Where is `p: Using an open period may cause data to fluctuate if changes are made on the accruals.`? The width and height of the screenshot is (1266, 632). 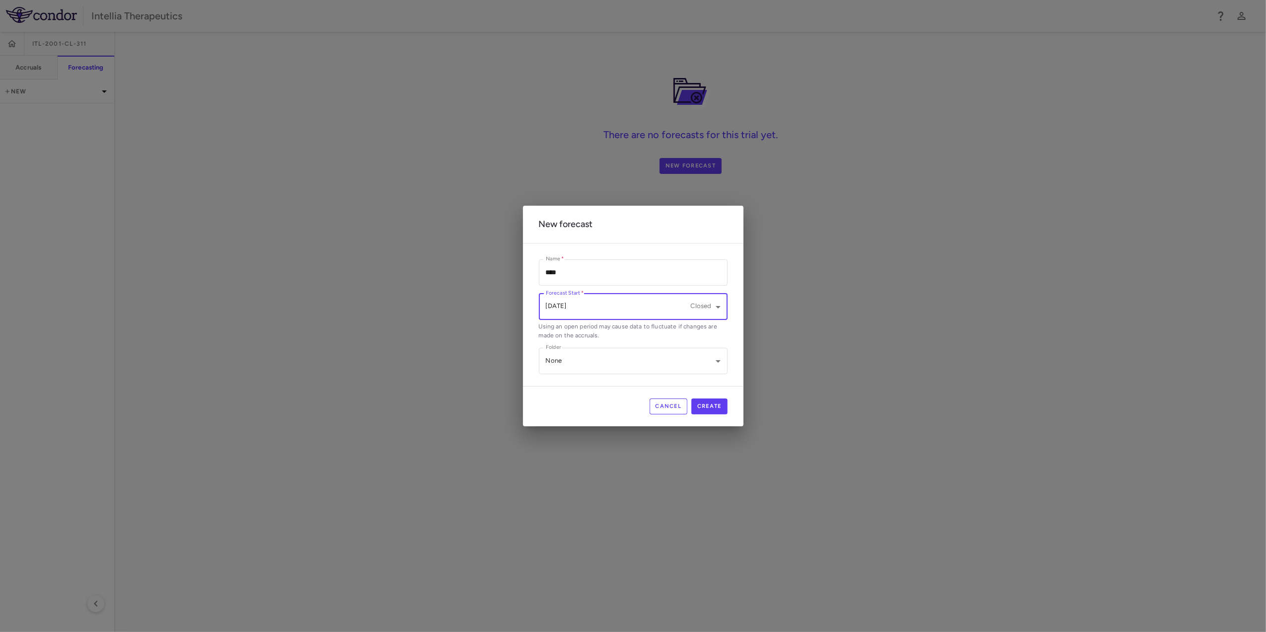
p: Using an open period may cause data to fluctuate if changes are made on the accruals. is located at coordinates (633, 331).